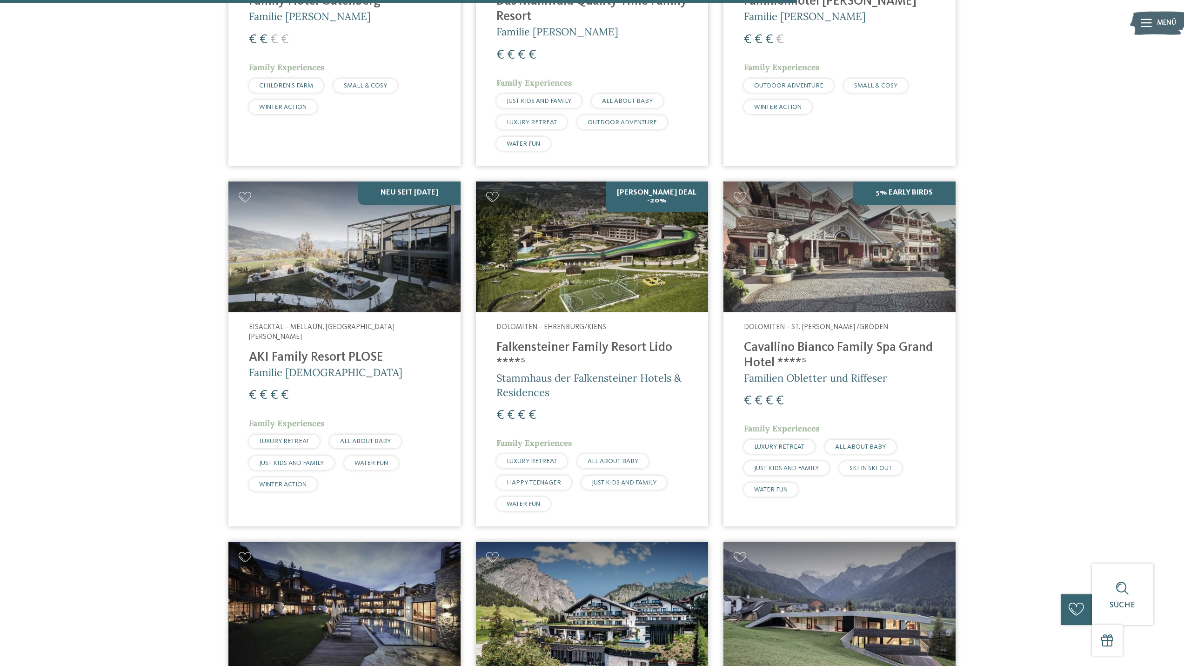 The image size is (1184, 666). I want to click on span: Familien Obletter und Riffeser, so click(816, 378).